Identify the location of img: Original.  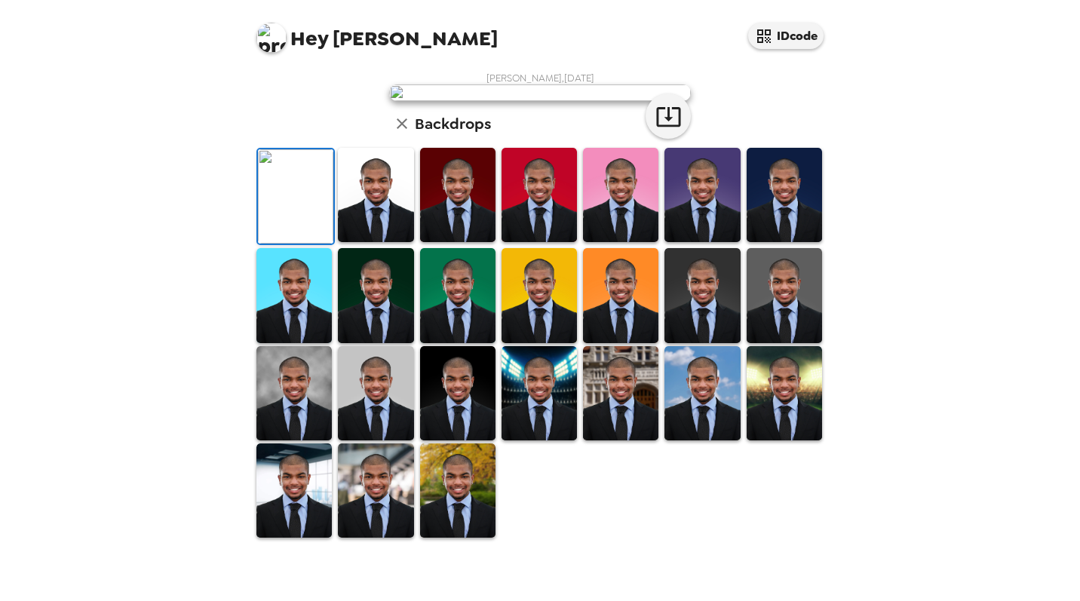
(296, 196).